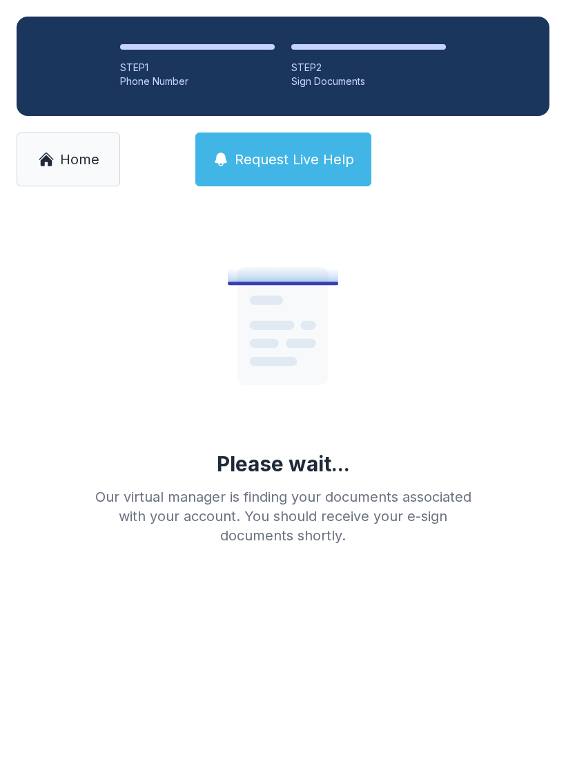  I want to click on div: Our virtual manager is finding your documents associated with your account. You should receive yo..., so click(283, 516).